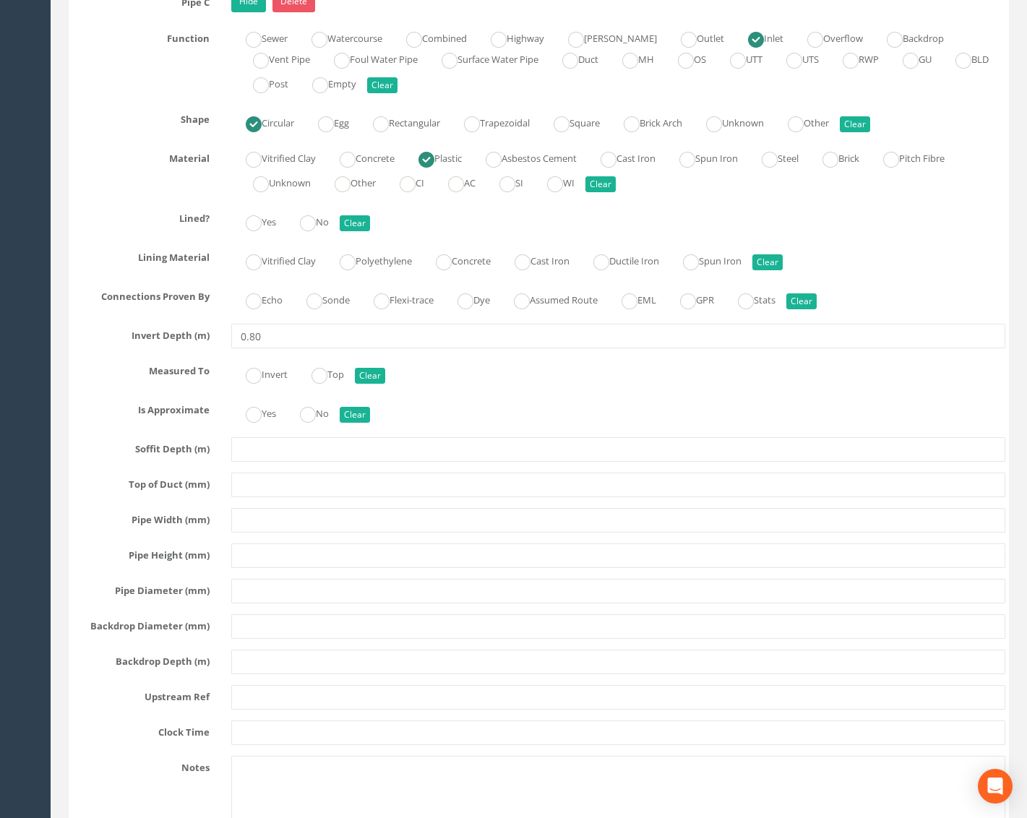 This screenshot has width=1027, height=818. What do you see at coordinates (995, 786) in the screenshot?
I see `div: Open Intercom Messenger` at bounding box center [995, 786].